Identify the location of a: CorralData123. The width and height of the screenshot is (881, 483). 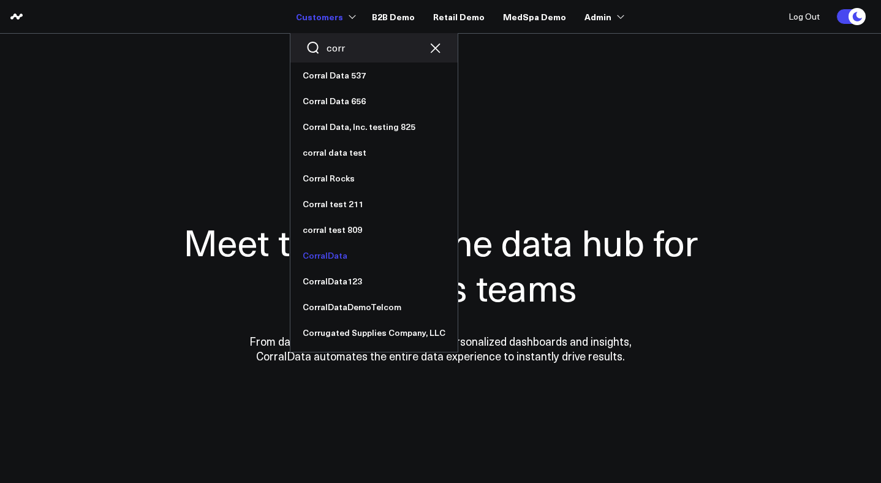
(374, 281).